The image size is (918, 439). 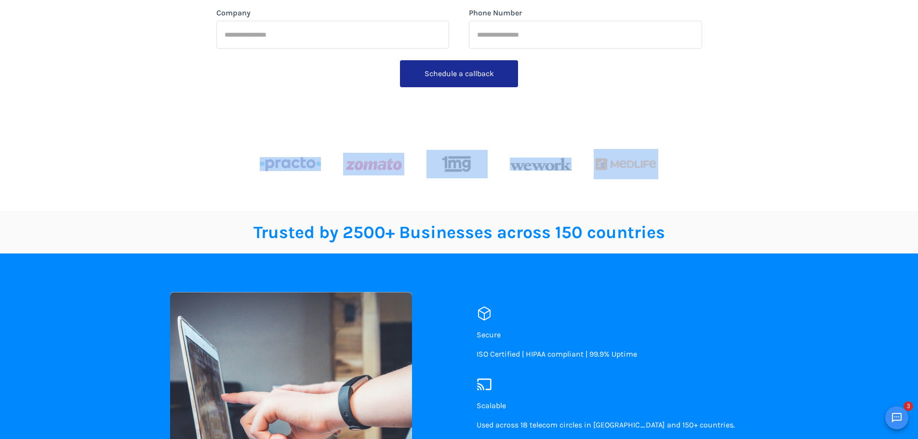 What do you see at coordinates (459, 232) in the screenshot?
I see `span: Trusted by 2500+ Businesses across 150 countries` at bounding box center [459, 232].